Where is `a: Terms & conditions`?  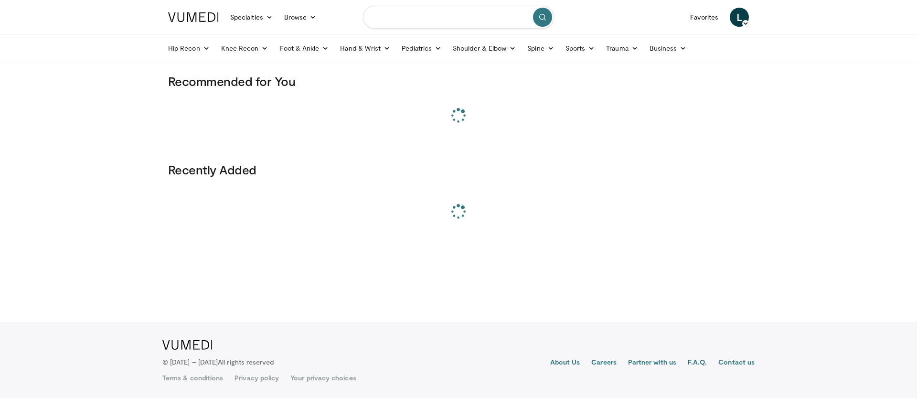
a: Terms & conditions is located at coordinates (192, 378).